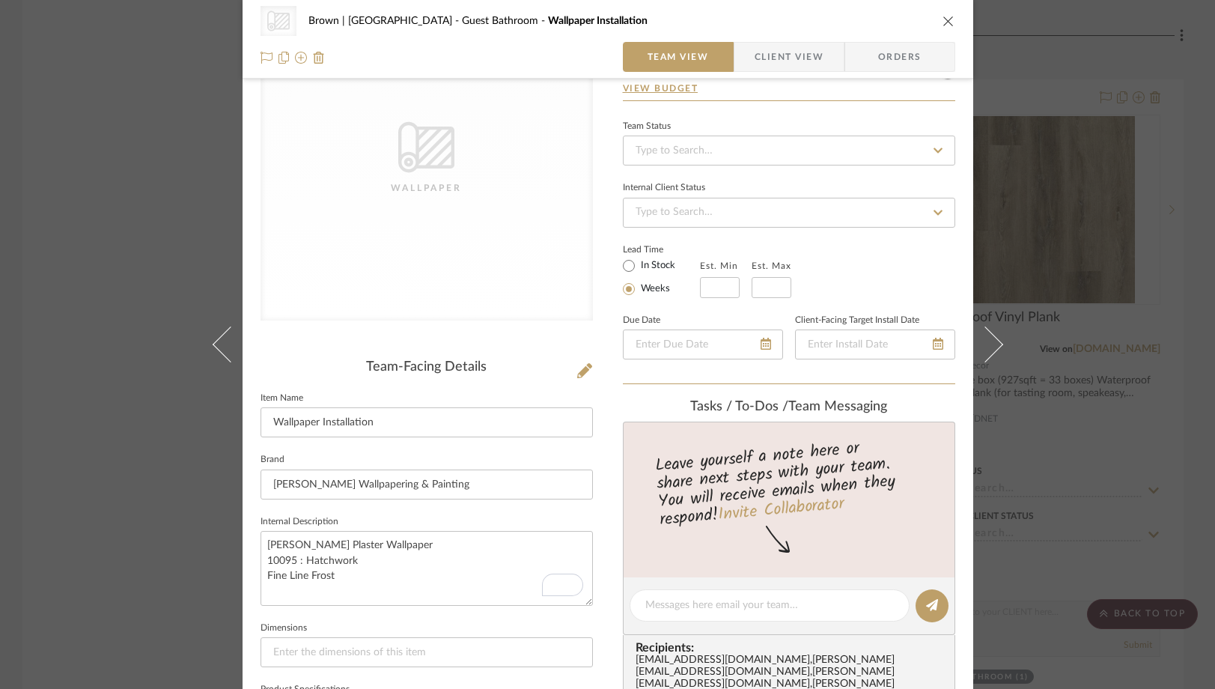 This screenshot has width=1215, height=689. What do you see at coordinates (792, 647) in the screenshot?
I see `span: Recipients:` at bounding box center [792, 647].